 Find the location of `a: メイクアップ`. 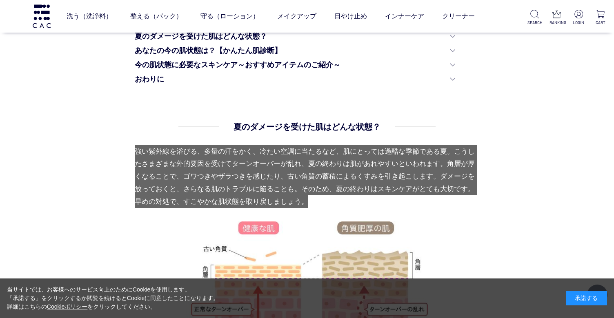

a: メイクアップ is located at coordinates (297, 16).